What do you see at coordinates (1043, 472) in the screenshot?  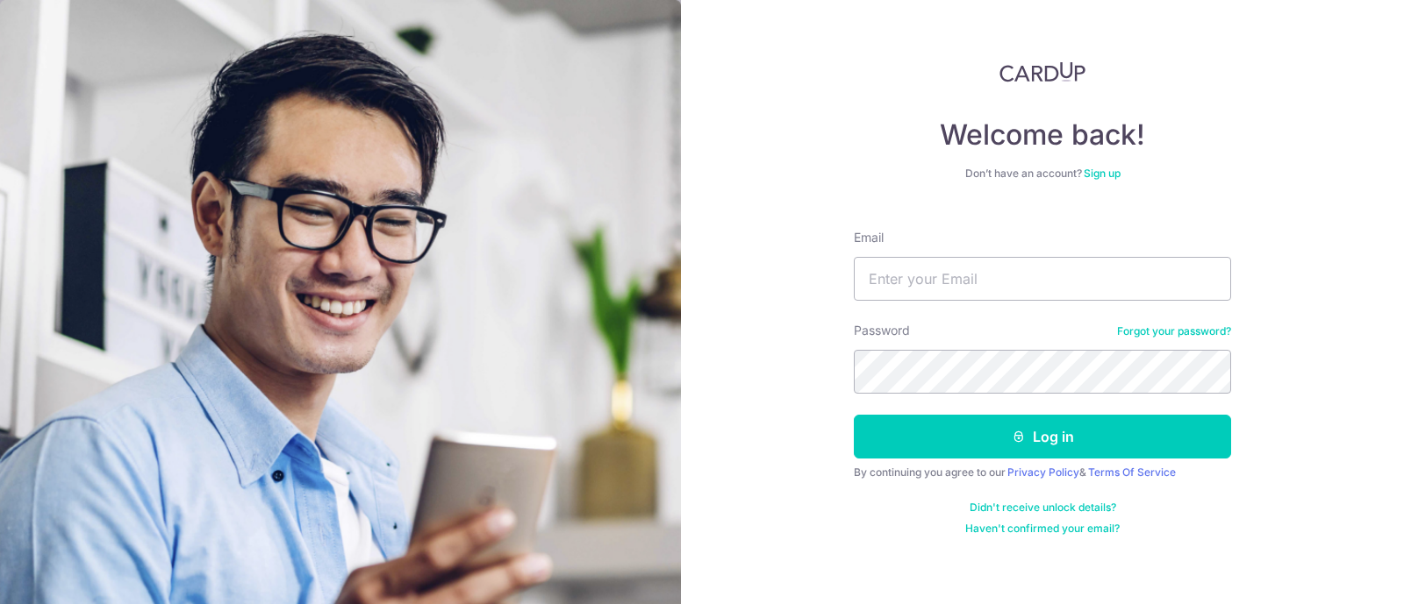 I see `a: Privacy Policy` at bounding box center [1043, 472].